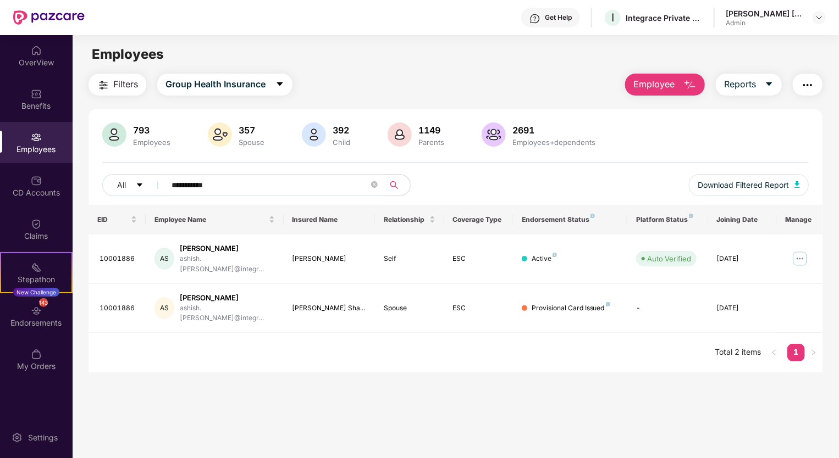 The height and width of the screenshot is (458, 839). Describe the element at coordinates (117, 85) in the screenshot. I see `button: Filters` at that location.